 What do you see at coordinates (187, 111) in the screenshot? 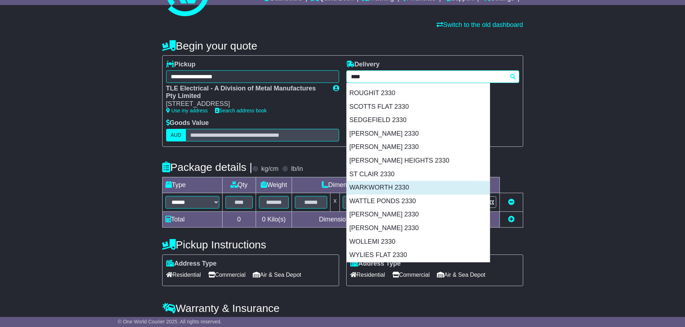
I see `a: Use my address` at bounding box center [187, 111].